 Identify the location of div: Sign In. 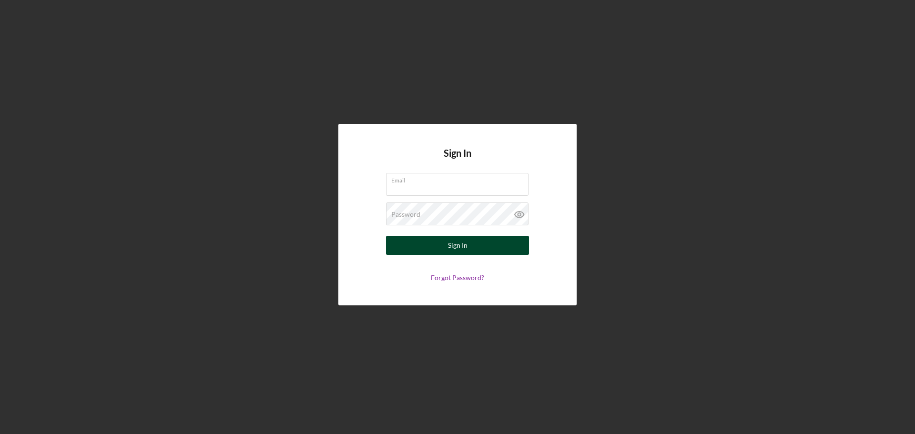
(458, 246).